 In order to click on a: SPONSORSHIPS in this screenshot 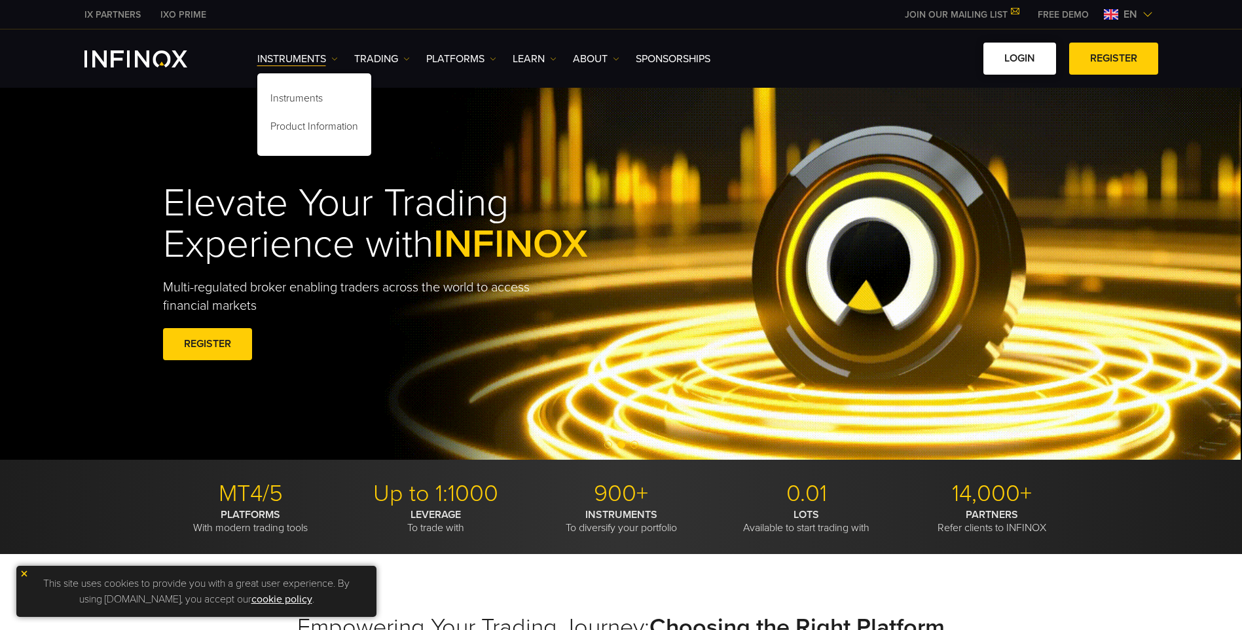, I will do `click(673, 59)`.